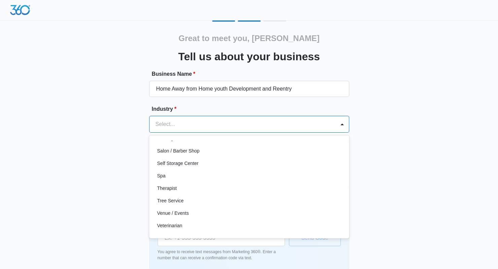 This screenshot has width=498, height=269. What do you see at coordinates (249, 57) in the screenshot?
I see `h3: Tell us about your business` at bounding box center [249, 57].